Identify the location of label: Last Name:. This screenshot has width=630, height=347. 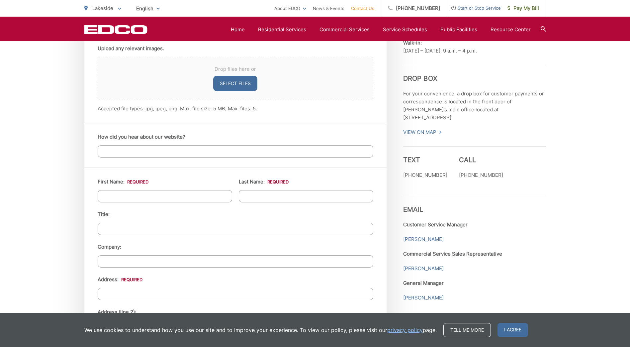
(264, 182).